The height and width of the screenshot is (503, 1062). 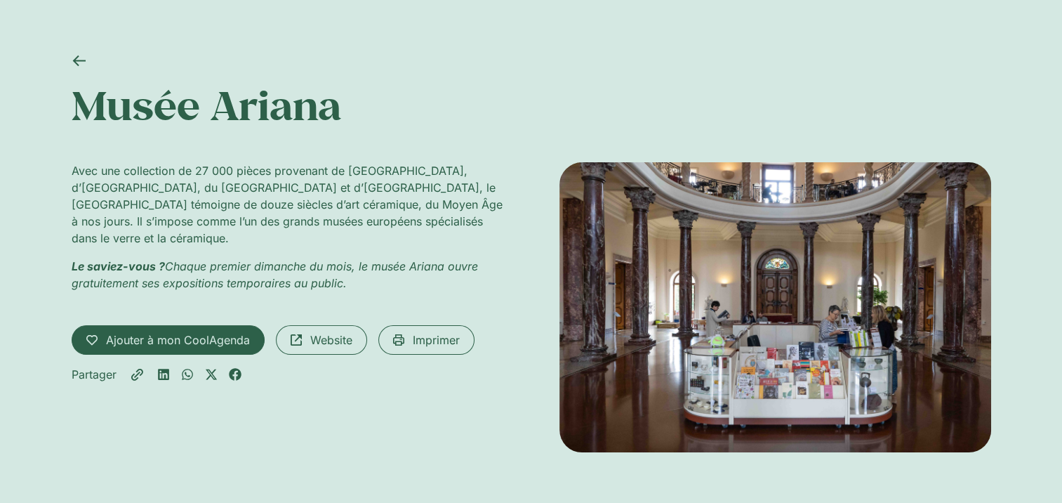 What do you see at coordinates (531, 105) in the screenshot?
I see `h1: Musée Ariana` at bounding box center [531, 105].